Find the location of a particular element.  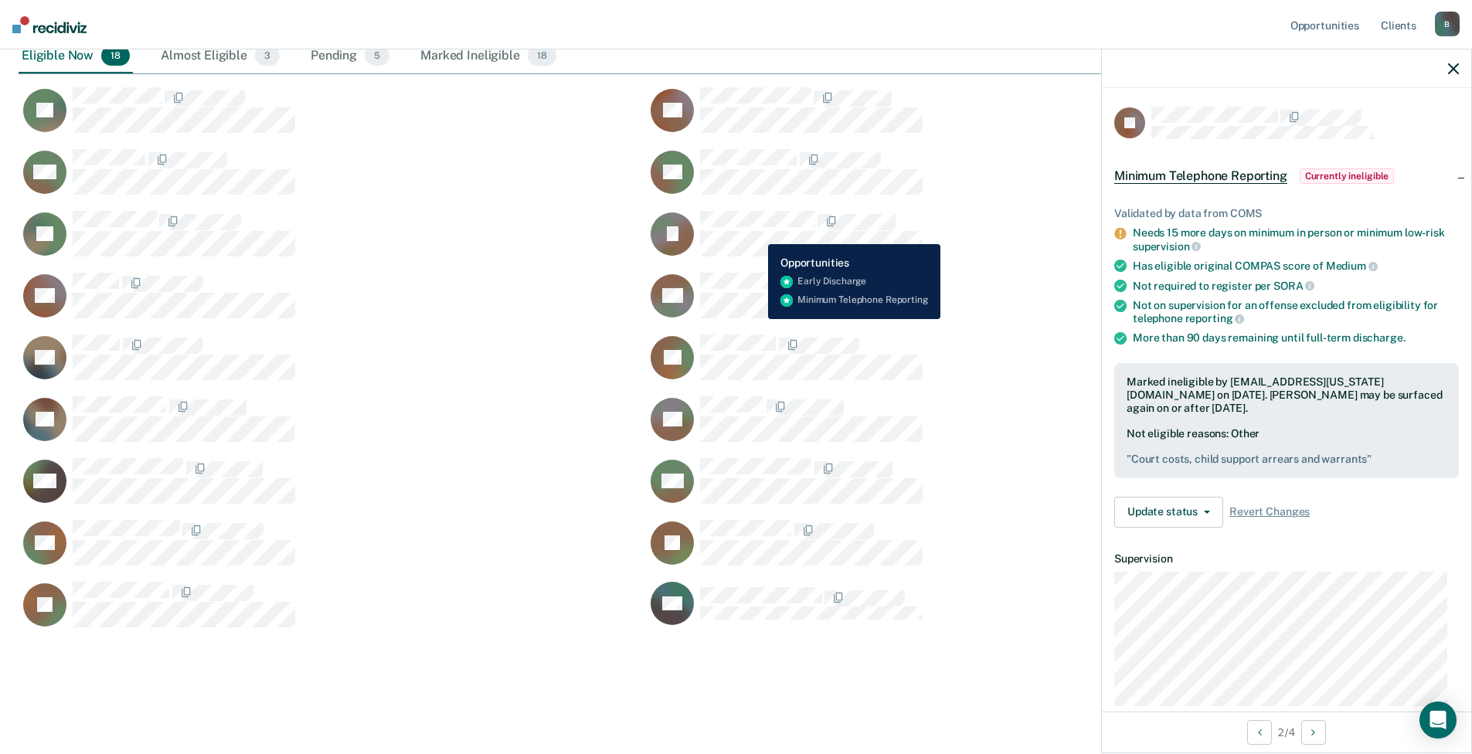

div: Not required to register per is located at coordinates (1296, 286).